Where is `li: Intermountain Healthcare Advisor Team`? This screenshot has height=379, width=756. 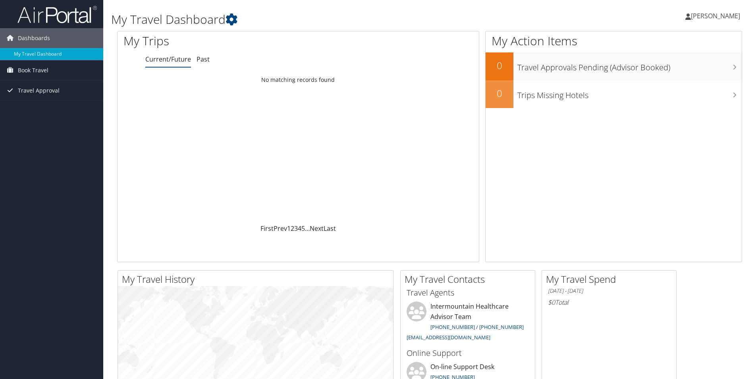
li: Intermountain Healthcare Advisor Team is located at coordinates (468, 322).